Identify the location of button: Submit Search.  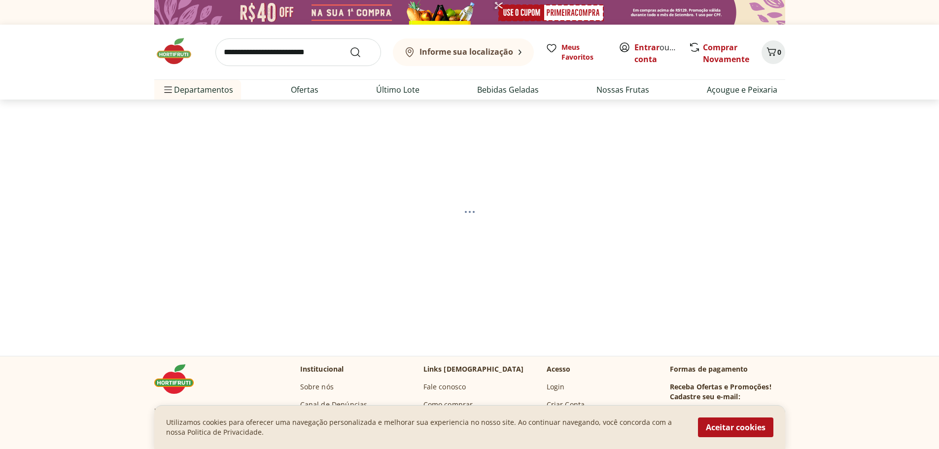
(361, 52).